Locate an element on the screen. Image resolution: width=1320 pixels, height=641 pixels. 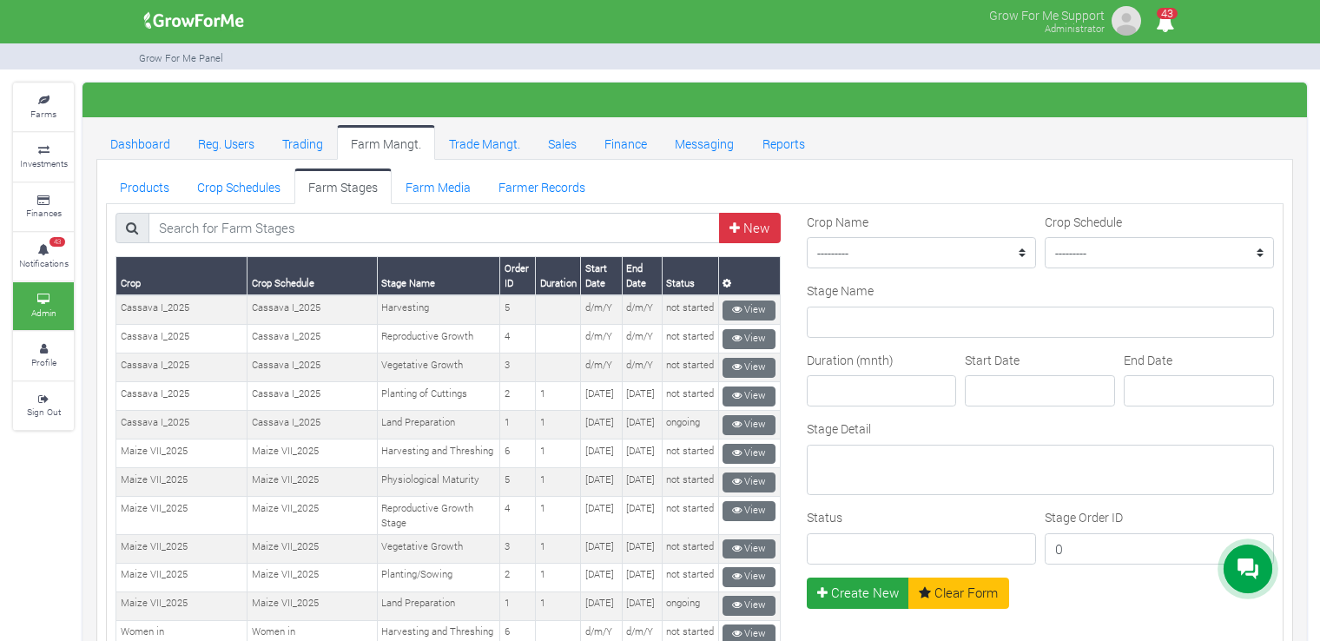
th: Start Date is located at coordinates (601, 276).